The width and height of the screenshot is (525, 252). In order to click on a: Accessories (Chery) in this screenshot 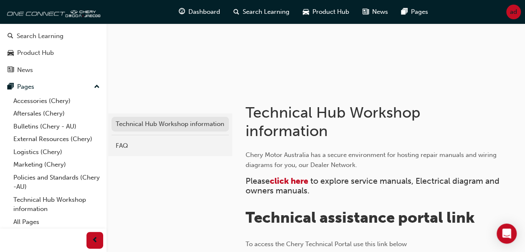, I will do `click(56, 101)`.